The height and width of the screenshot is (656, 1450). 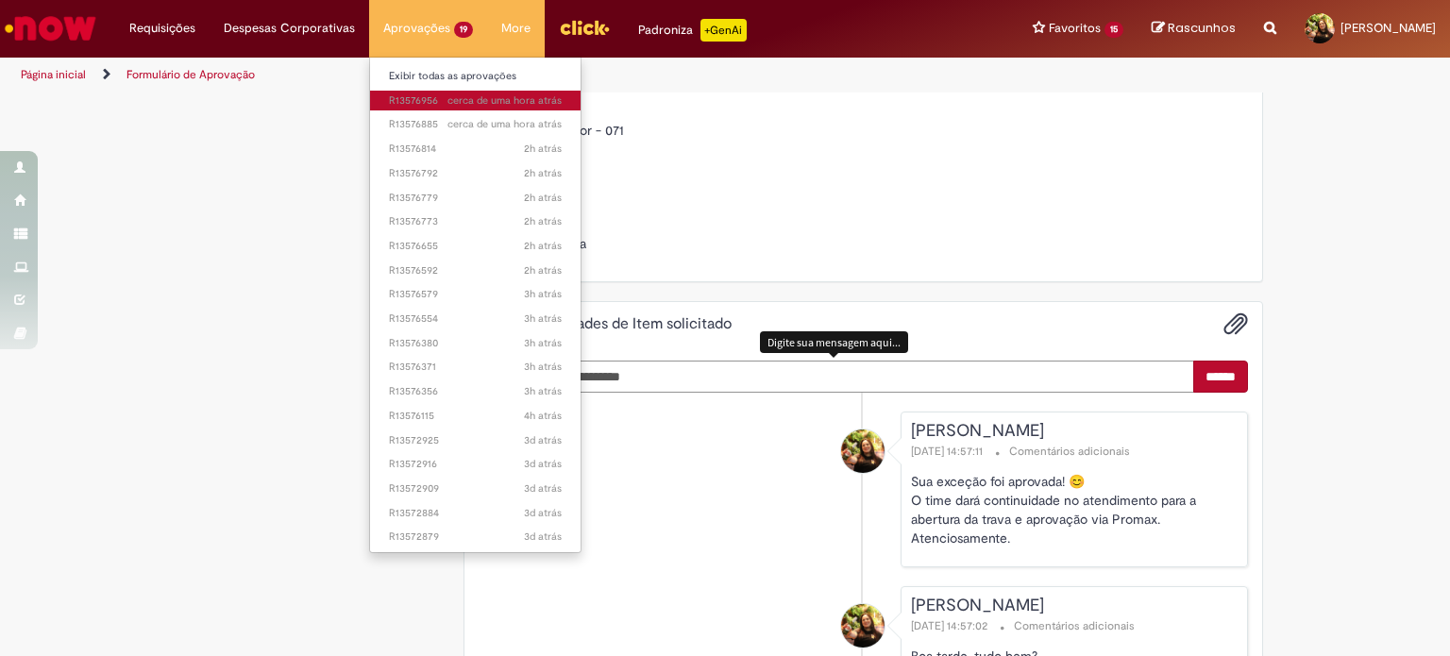 I want to click on a: Aberto R13572879 :, so click(x=475, y=537).